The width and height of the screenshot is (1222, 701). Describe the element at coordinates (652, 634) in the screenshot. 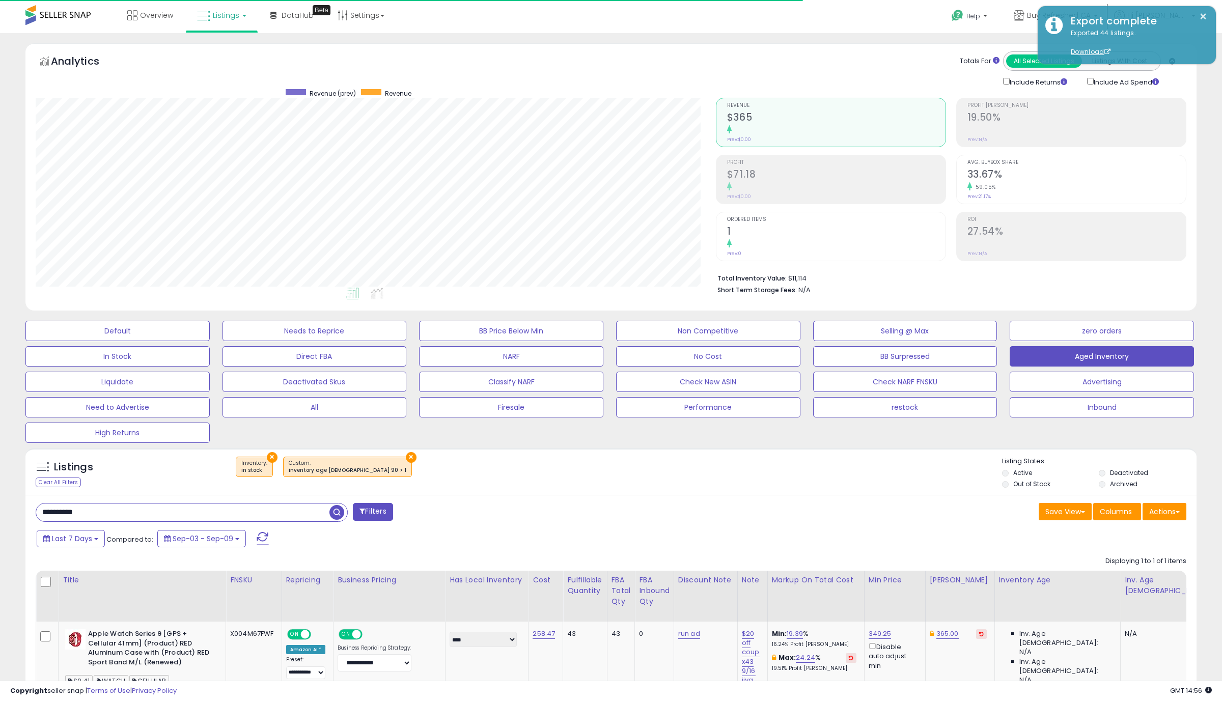

I see `div: 0` at that location.